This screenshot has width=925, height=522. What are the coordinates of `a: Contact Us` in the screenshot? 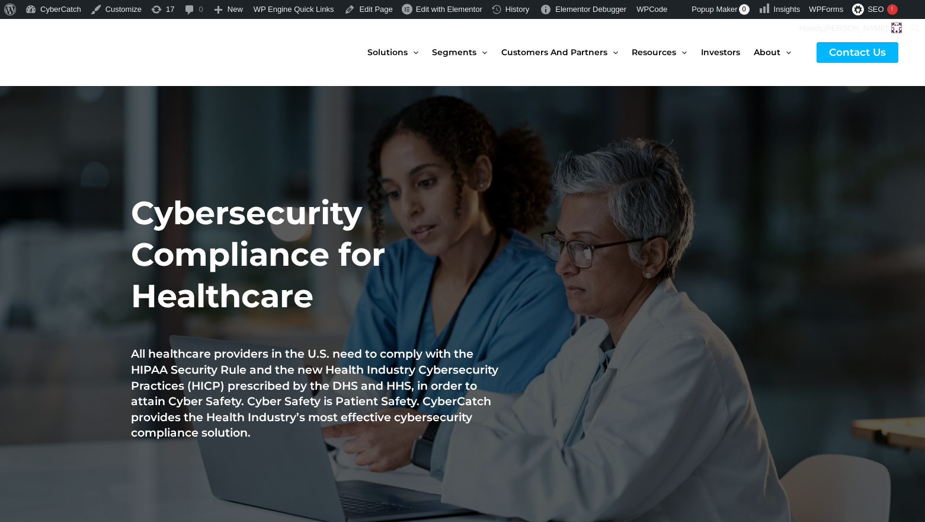 It's located at (858, 52).